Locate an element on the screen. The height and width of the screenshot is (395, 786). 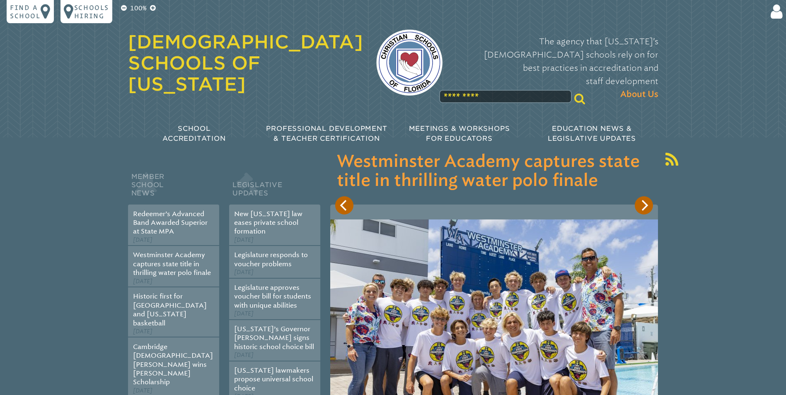
img: csf-logo-web-colors.png is located at coordinates (409, 63).